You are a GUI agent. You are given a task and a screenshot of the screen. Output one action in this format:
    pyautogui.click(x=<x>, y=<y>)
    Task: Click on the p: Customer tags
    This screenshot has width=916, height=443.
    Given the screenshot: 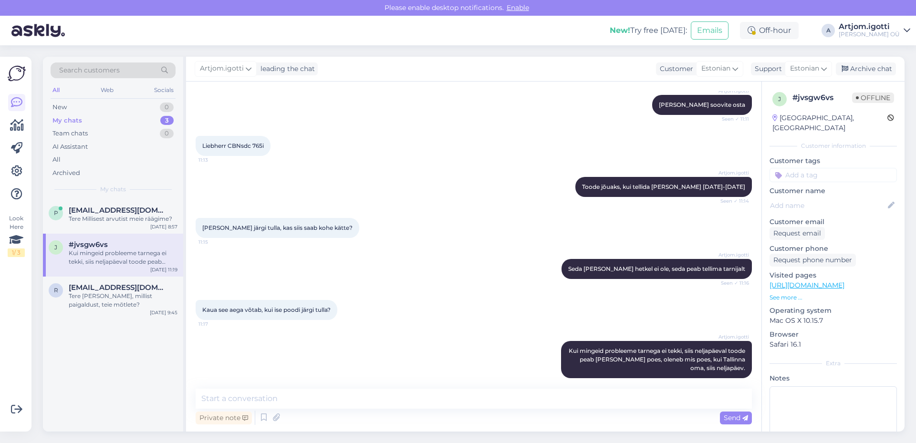 What is the action you would take?
    pyautogui.click(x=833, y=161)
    